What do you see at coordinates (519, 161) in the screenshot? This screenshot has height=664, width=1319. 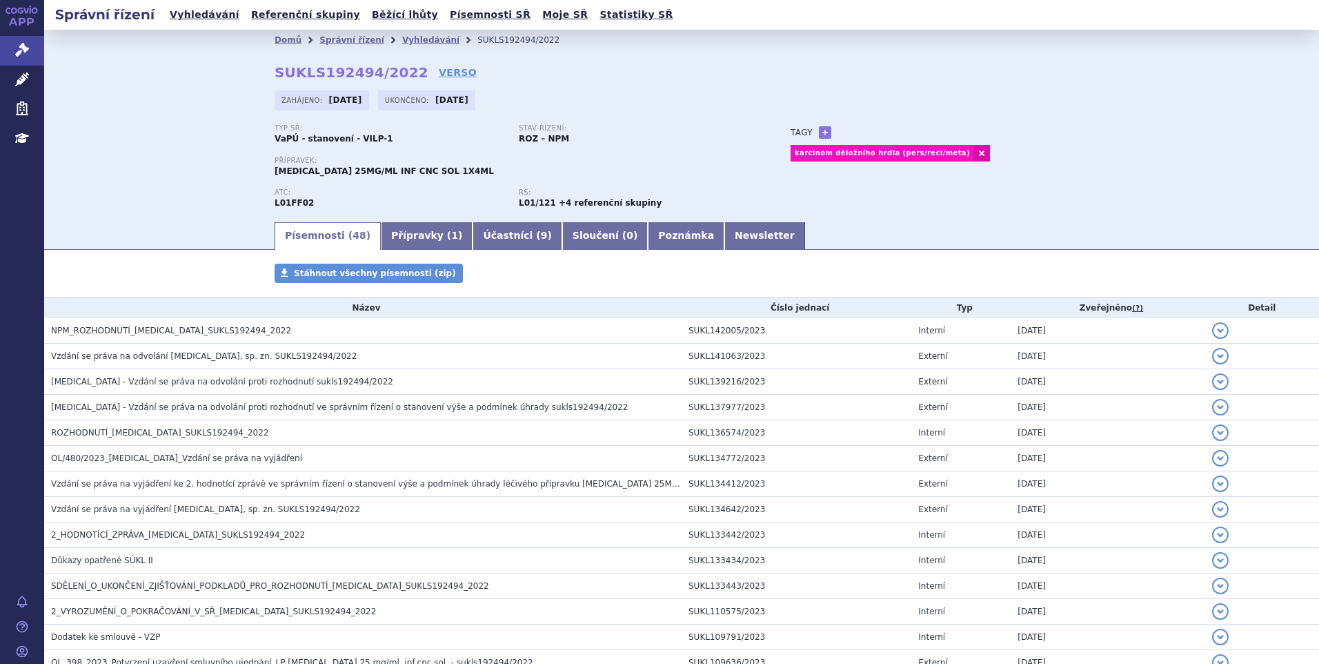 I see `p: Přípravek:` at bounding box center [519, 161].